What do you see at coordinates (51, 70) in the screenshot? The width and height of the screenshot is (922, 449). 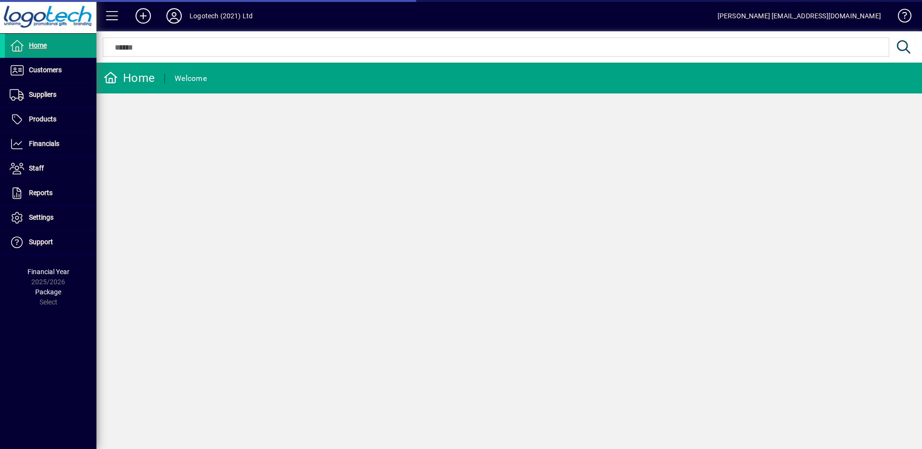 I see `a: Customers` at bounding box center [51, 70].